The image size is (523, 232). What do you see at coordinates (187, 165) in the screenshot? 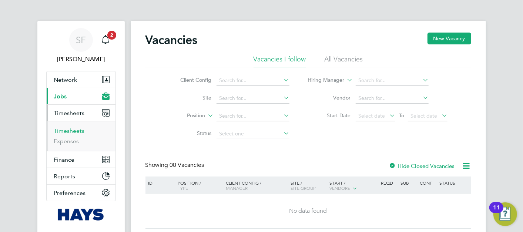
I see `span: 00 Vacancies` at bounding box center [187, 165].